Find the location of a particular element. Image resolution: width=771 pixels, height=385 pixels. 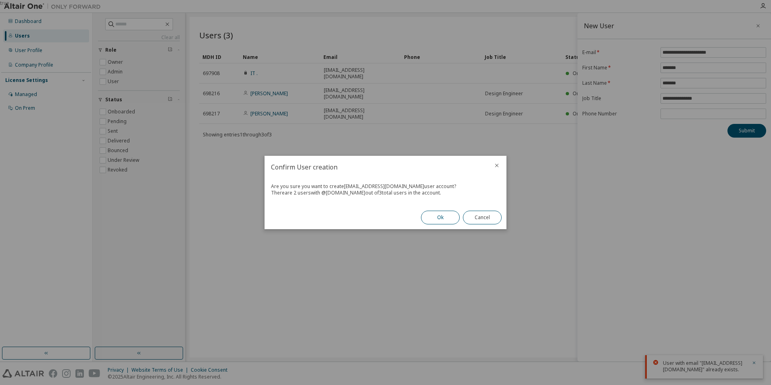

button: Cancel is located at coordinates (482, 217).